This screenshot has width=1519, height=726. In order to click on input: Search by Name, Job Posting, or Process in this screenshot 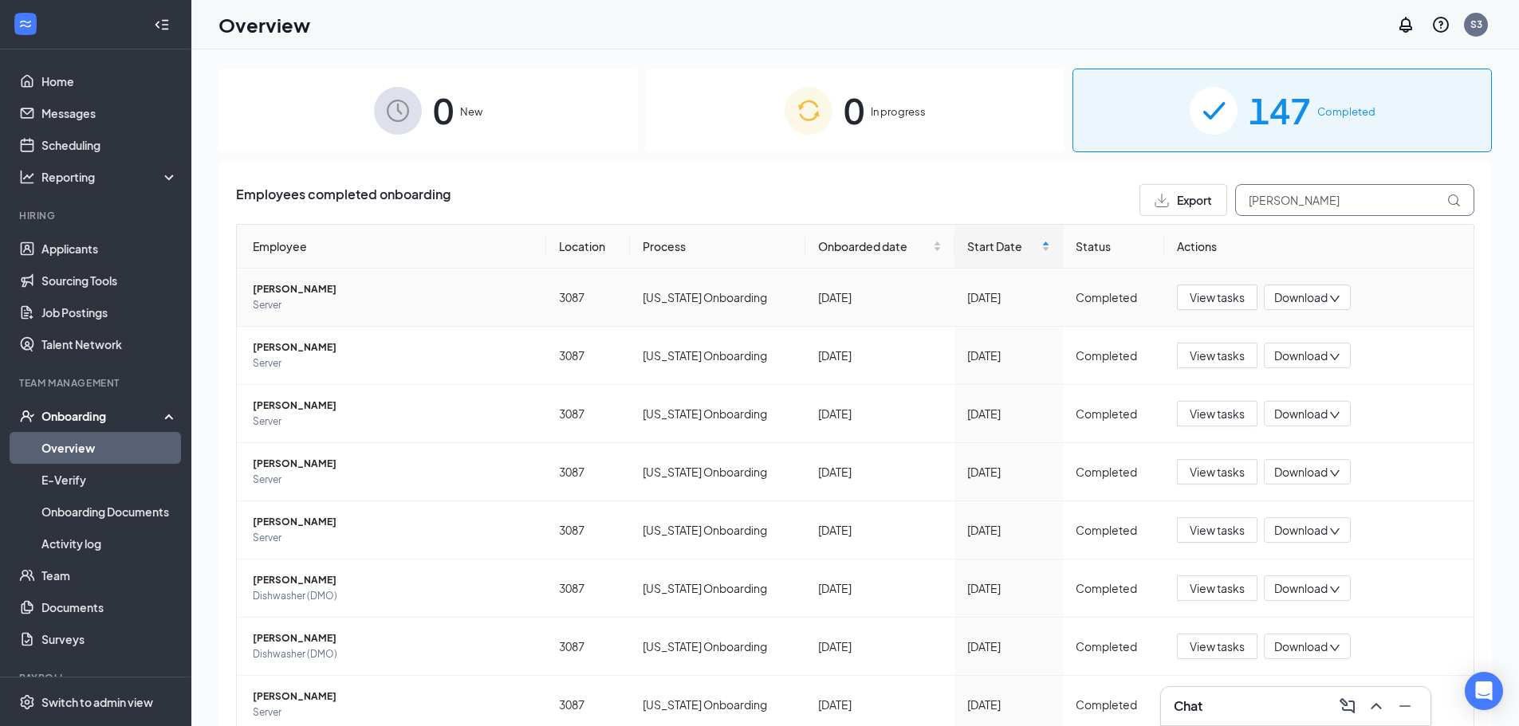, I will do `click(1355, 200)`.